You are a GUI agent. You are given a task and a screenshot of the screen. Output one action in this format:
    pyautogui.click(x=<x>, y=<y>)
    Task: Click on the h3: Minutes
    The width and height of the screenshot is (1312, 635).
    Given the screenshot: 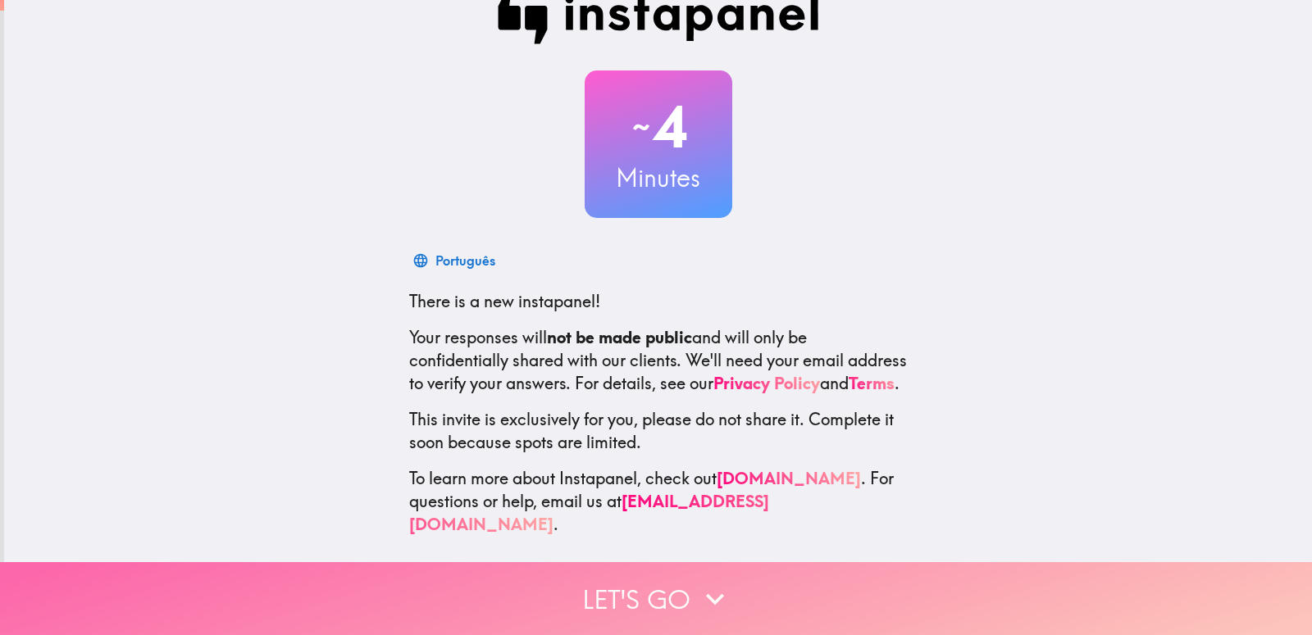 What is the action you would take?
    pyautogui.click(x=658, y=178)
    